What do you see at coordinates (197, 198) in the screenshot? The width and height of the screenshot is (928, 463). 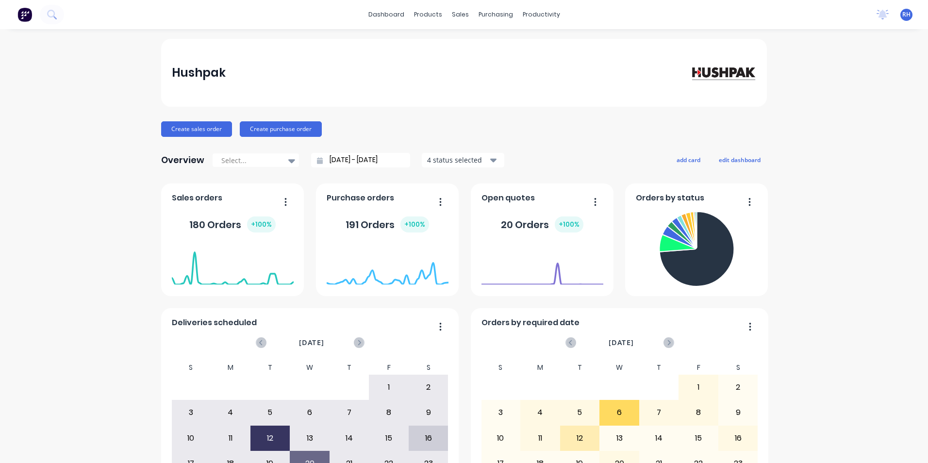 I see `span: Sales orders` at bounding box center [197, 198].